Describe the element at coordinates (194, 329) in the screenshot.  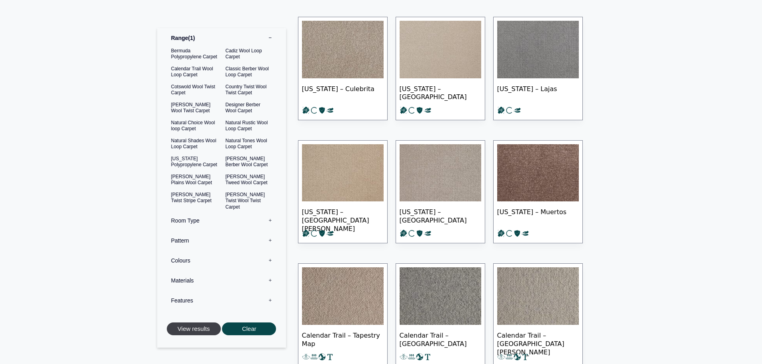
I see `button: View results` at that location.